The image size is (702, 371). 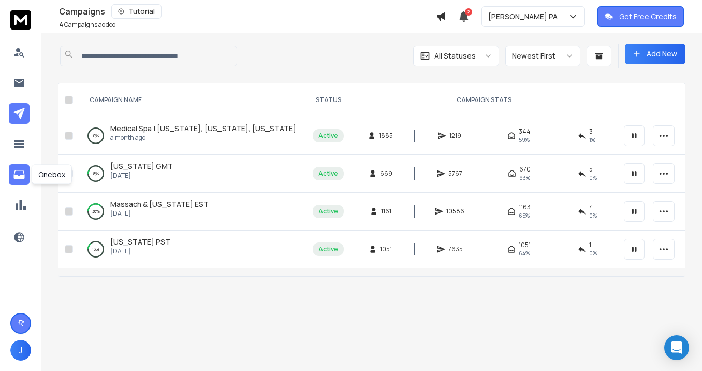 What do you see at coordinates (136, 11) in the screenshot?
I see `button: Tutorial` at bounding box center [136, 11].